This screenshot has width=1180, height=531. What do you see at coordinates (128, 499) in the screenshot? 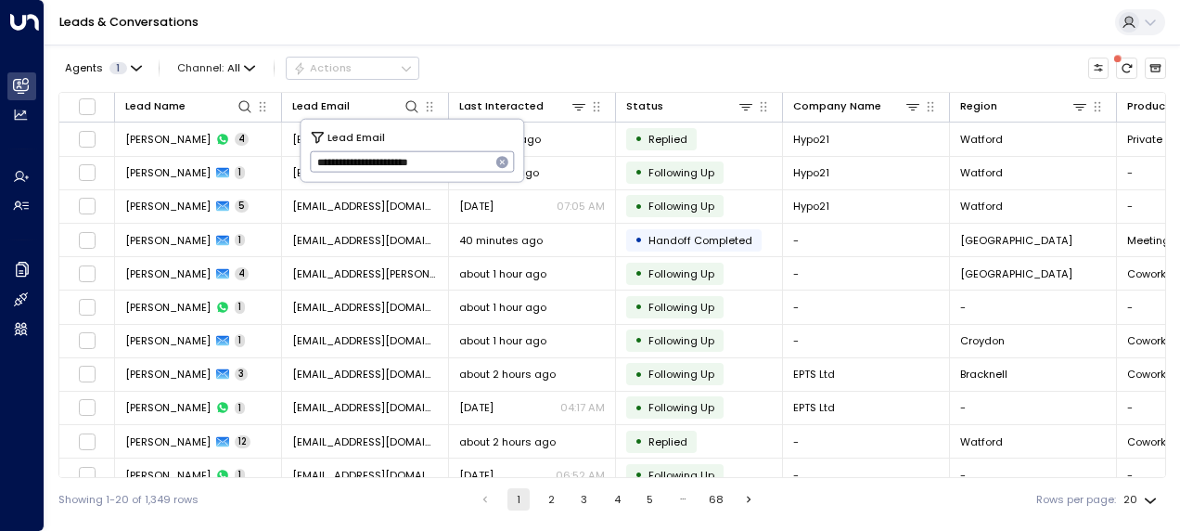
I see `div: Showing 1-20 of 1,349 rows` at bounding box center [128, 499].